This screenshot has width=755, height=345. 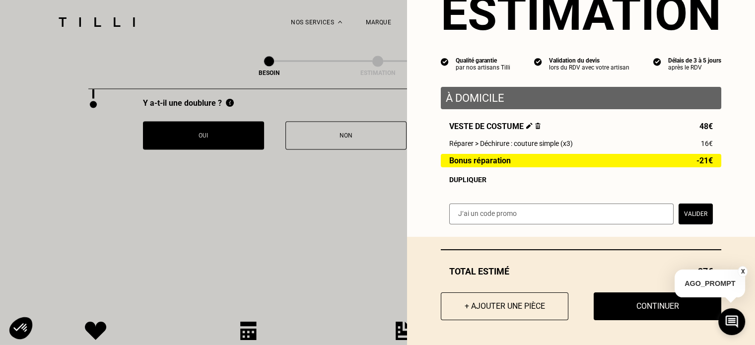 I want to click on span: Réparer > Déchirure : couture simple (x3), so click(x=511, y=144).